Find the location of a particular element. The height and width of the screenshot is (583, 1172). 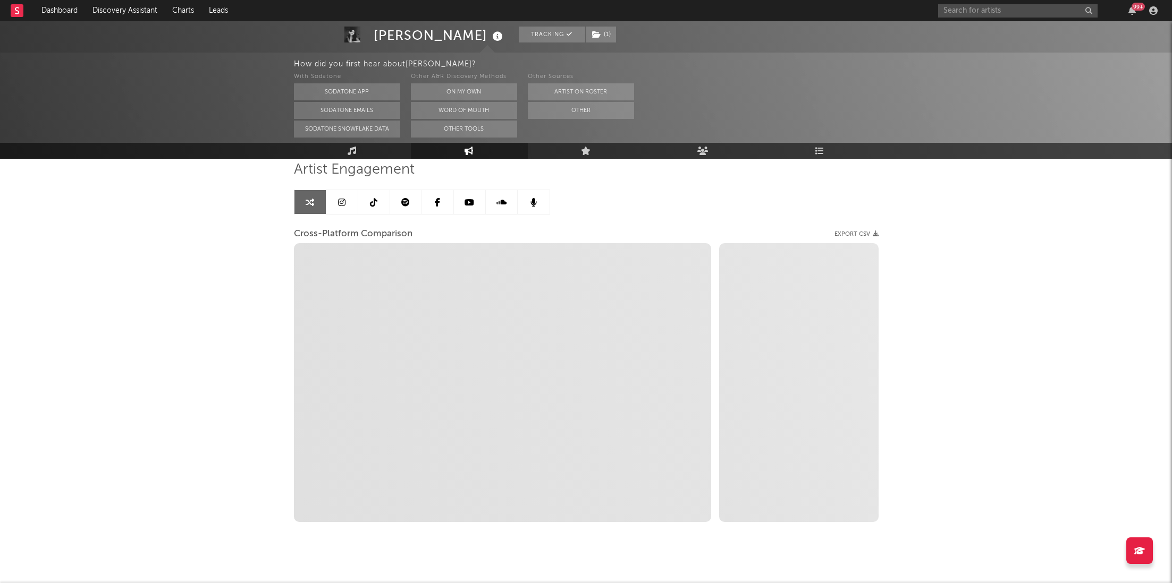

button: Export CSV is located at coordinates (856, 234).